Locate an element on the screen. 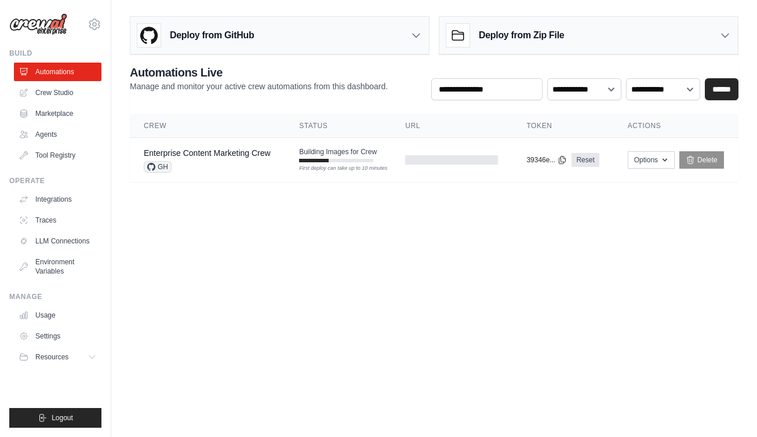 The image size is (757, 437). div: Chat Widget is located at coordinates (728, 409).